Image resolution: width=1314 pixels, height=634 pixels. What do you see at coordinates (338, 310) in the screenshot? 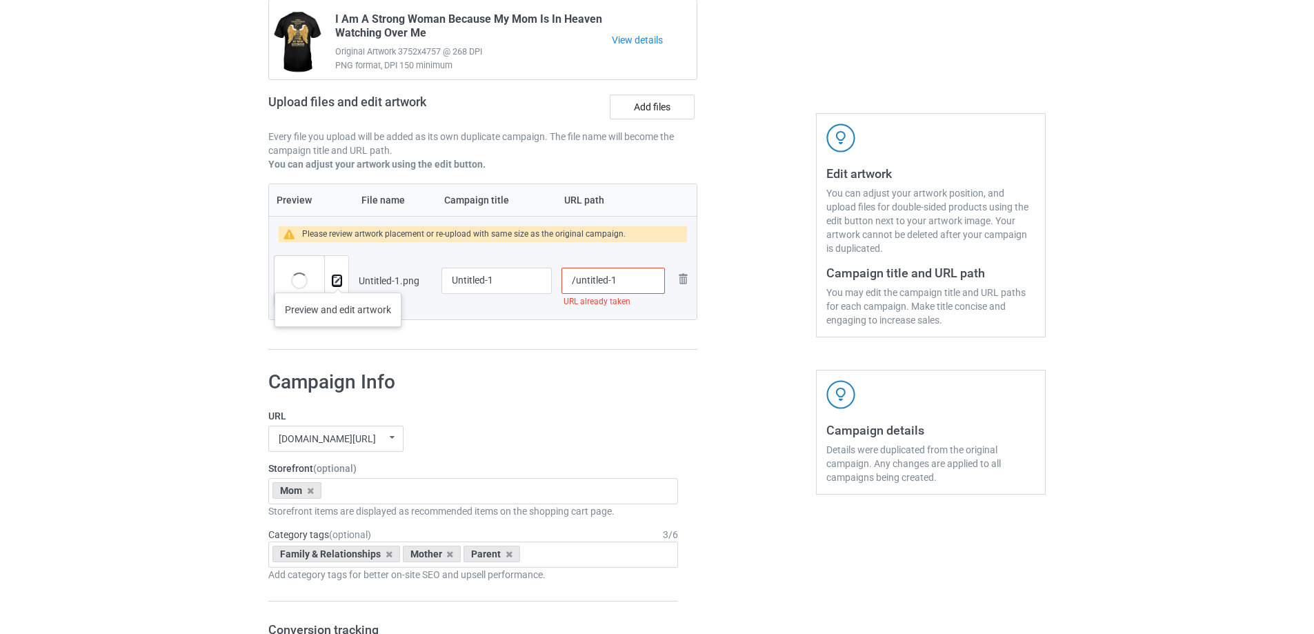
I see `div: Preview and edit artwork` at bounding box center [338, 310].